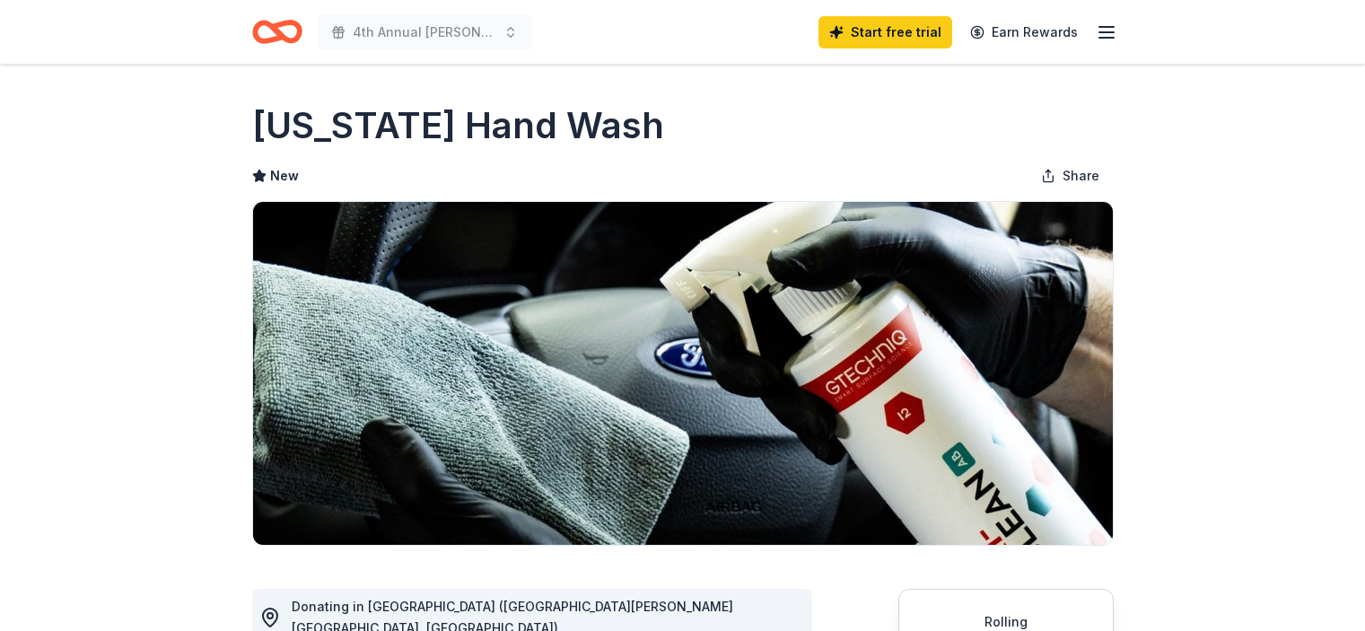 This screenshot has width=1365, height=631. Describe the element at coordinates (1081, 176) in the screenshot. I see `span: Share` at that location.